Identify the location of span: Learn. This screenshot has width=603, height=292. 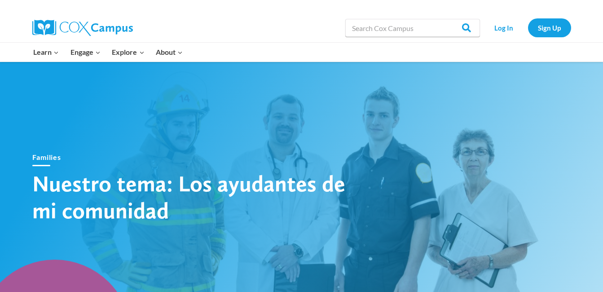
(46, 52).